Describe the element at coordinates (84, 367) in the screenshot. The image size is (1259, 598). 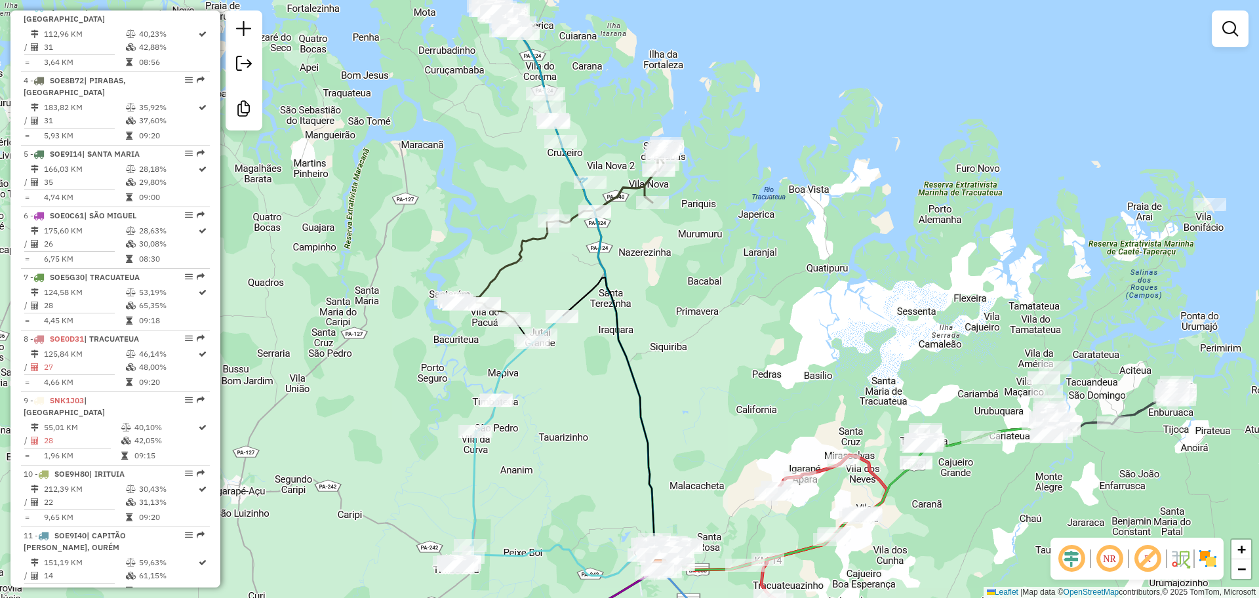
I see `td: 27` at that location.